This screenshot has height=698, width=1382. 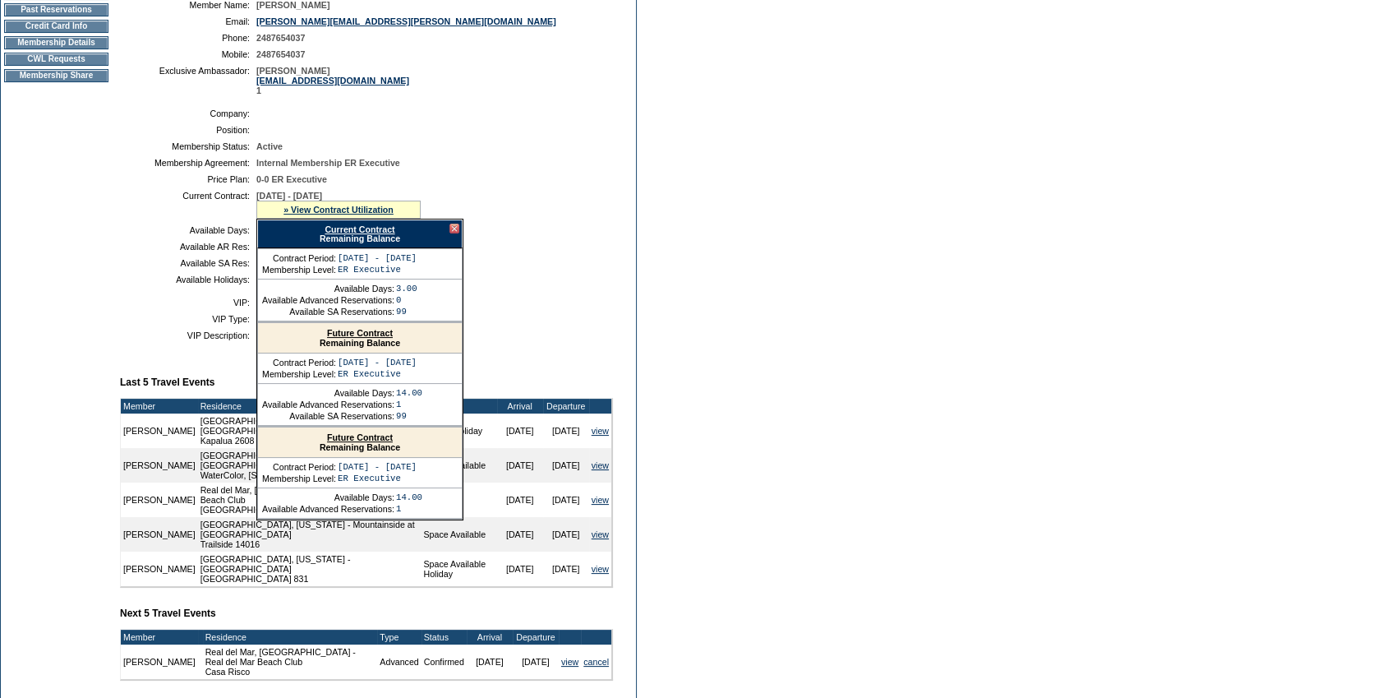 What do you see at coordinates (168, 613) in the screenshot?
I see `b: Next 5 Travel Events` at bounding box center [168, 613].